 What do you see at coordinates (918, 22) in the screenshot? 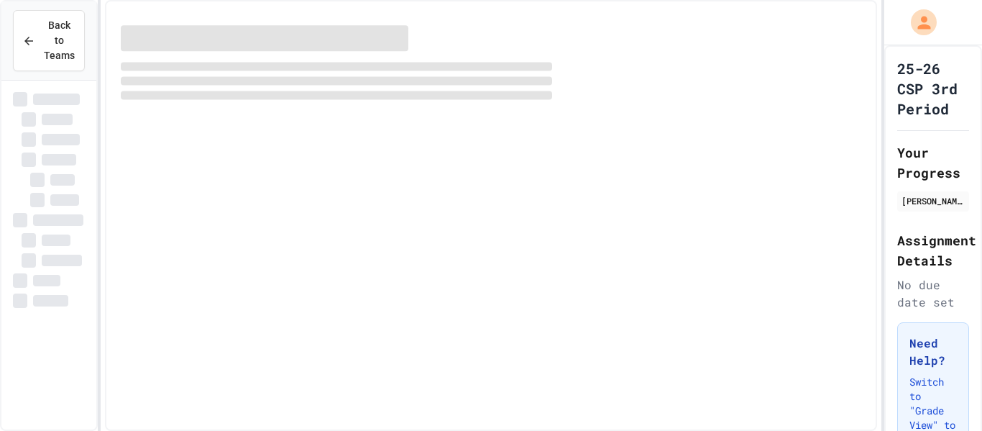
I see `div: My Account` at bounding box center [918, 22].